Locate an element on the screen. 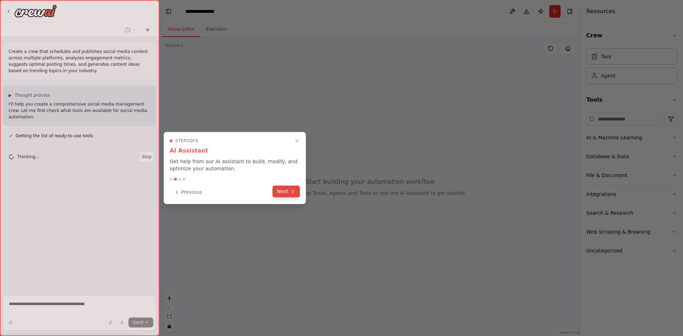  p: Get help from our AI assistant to build, modify, and optimize your automation. is located at coordinates (235, 165).